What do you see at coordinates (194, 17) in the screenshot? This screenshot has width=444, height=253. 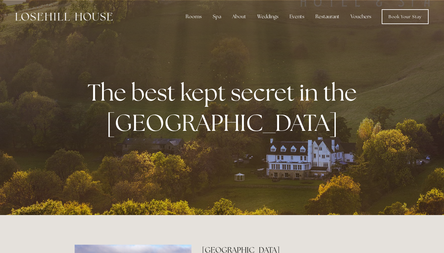 I see `div: Rooms` at bounding box center [194, 17].